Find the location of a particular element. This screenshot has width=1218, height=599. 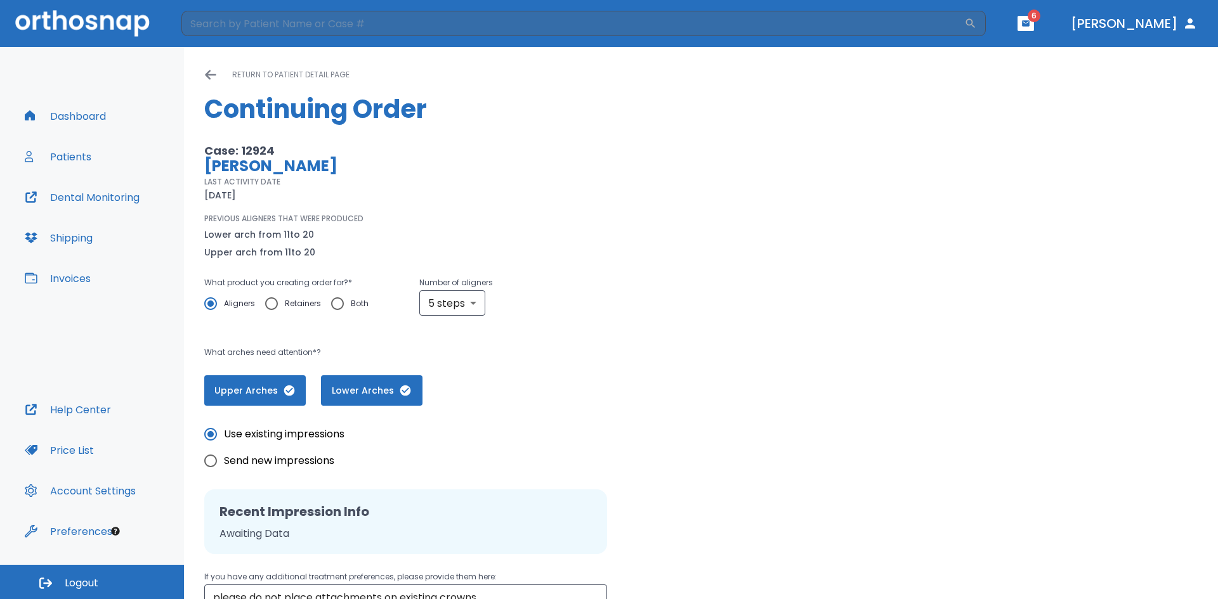

span: Send new impressions is located at coordinates (279, 461).